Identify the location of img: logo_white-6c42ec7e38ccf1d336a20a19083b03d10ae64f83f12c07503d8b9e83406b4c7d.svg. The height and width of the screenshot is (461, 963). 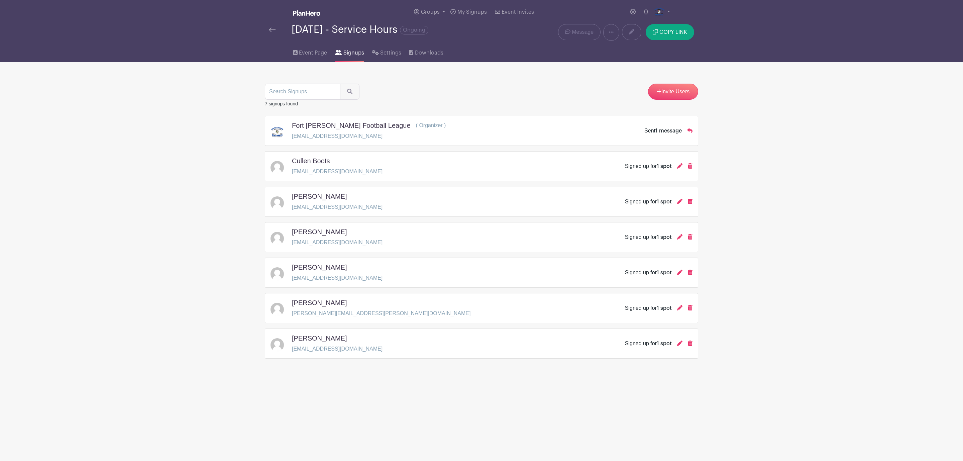
(307, 13).